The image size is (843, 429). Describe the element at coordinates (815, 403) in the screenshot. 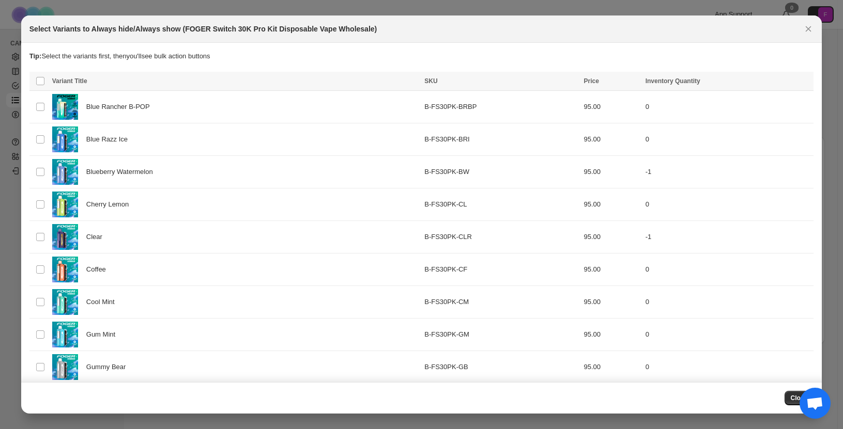

I see `a: 开放式聊天` at that location.